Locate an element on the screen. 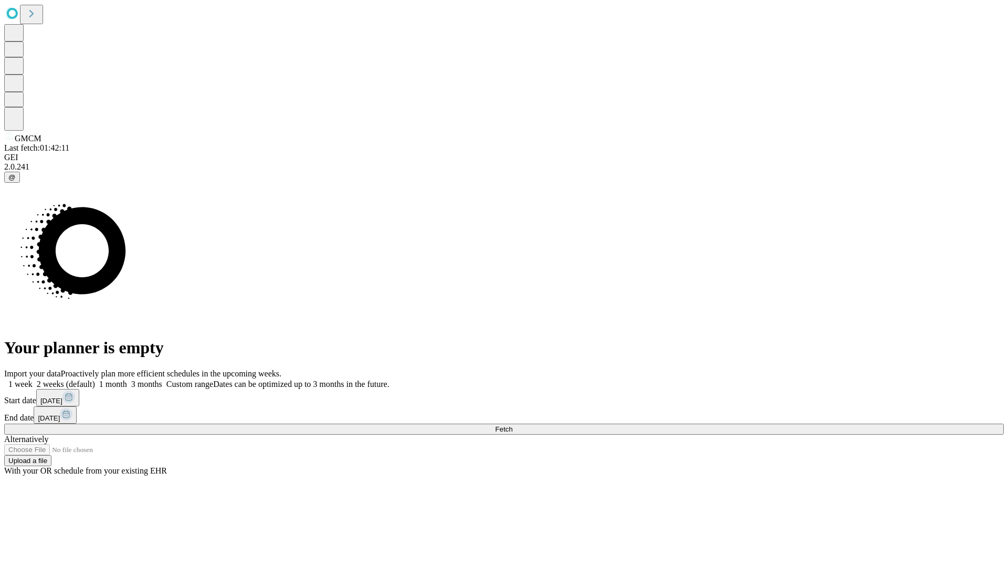  span: With your OR schedule from your existing EHR is located at coordinates (86, 470).